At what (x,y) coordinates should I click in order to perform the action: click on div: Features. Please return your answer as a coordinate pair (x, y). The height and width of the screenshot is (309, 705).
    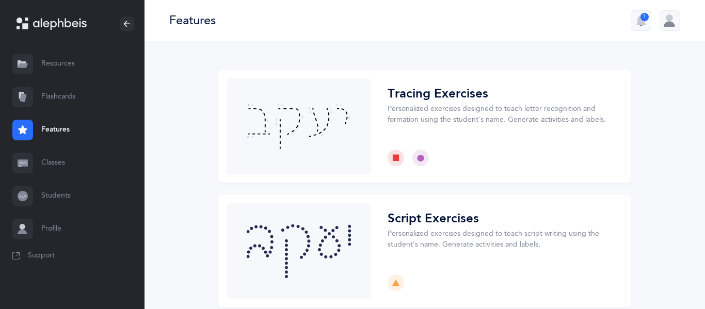
    Looking at the image, I should click on (193, 20).